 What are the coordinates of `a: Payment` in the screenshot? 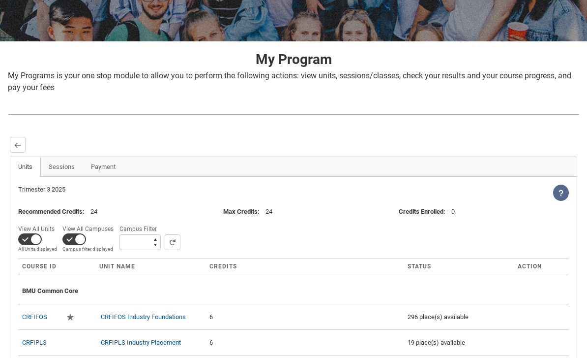 It's located at (103, 167).